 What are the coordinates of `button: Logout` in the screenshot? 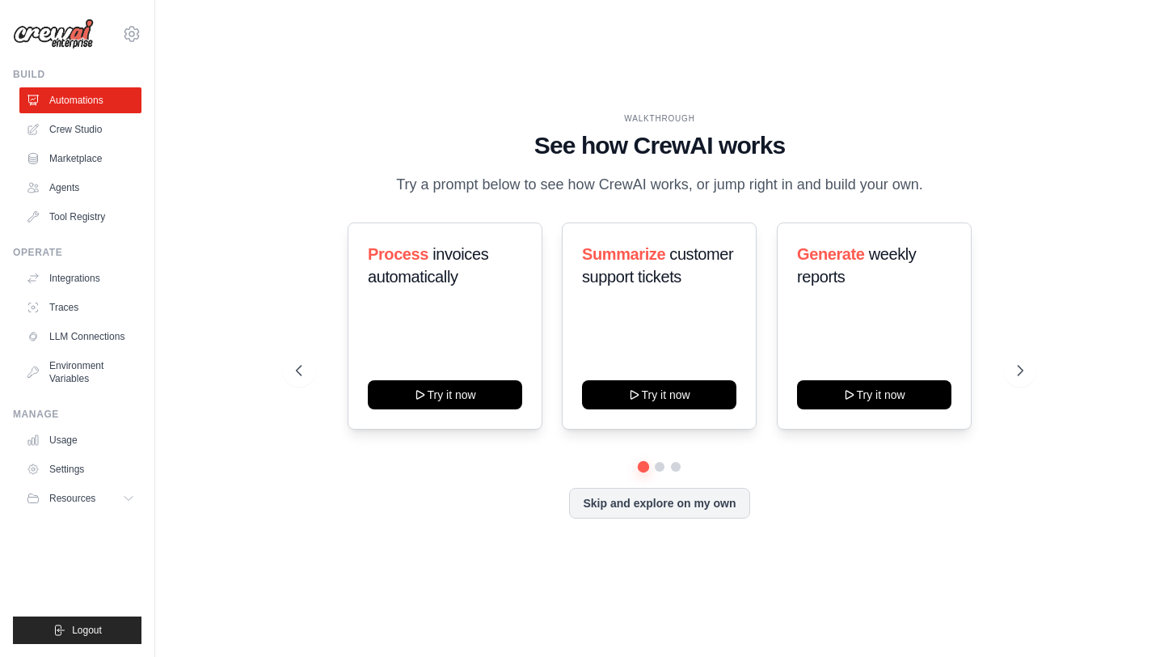 It's located at (77, 630).